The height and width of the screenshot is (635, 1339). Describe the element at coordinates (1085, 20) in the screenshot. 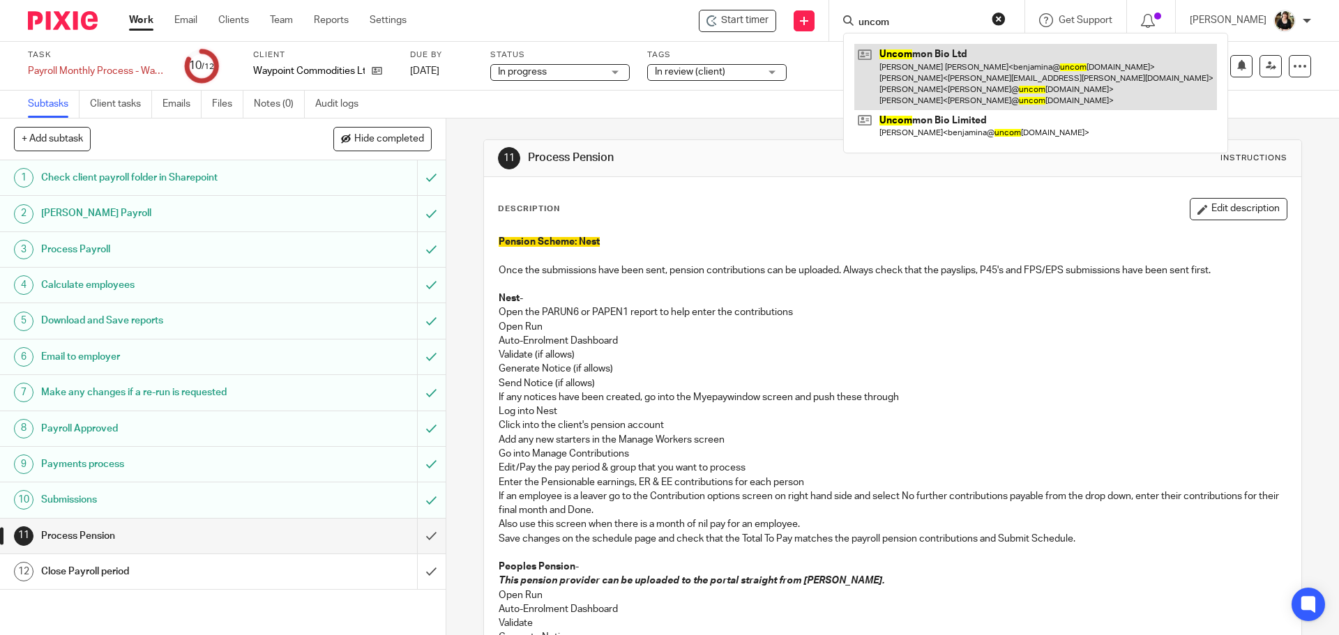

I see `span: Get Support` at that location.